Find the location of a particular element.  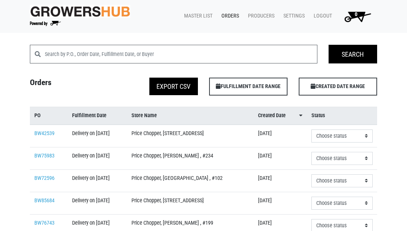

a: Status is located at coordinates (342, 116).